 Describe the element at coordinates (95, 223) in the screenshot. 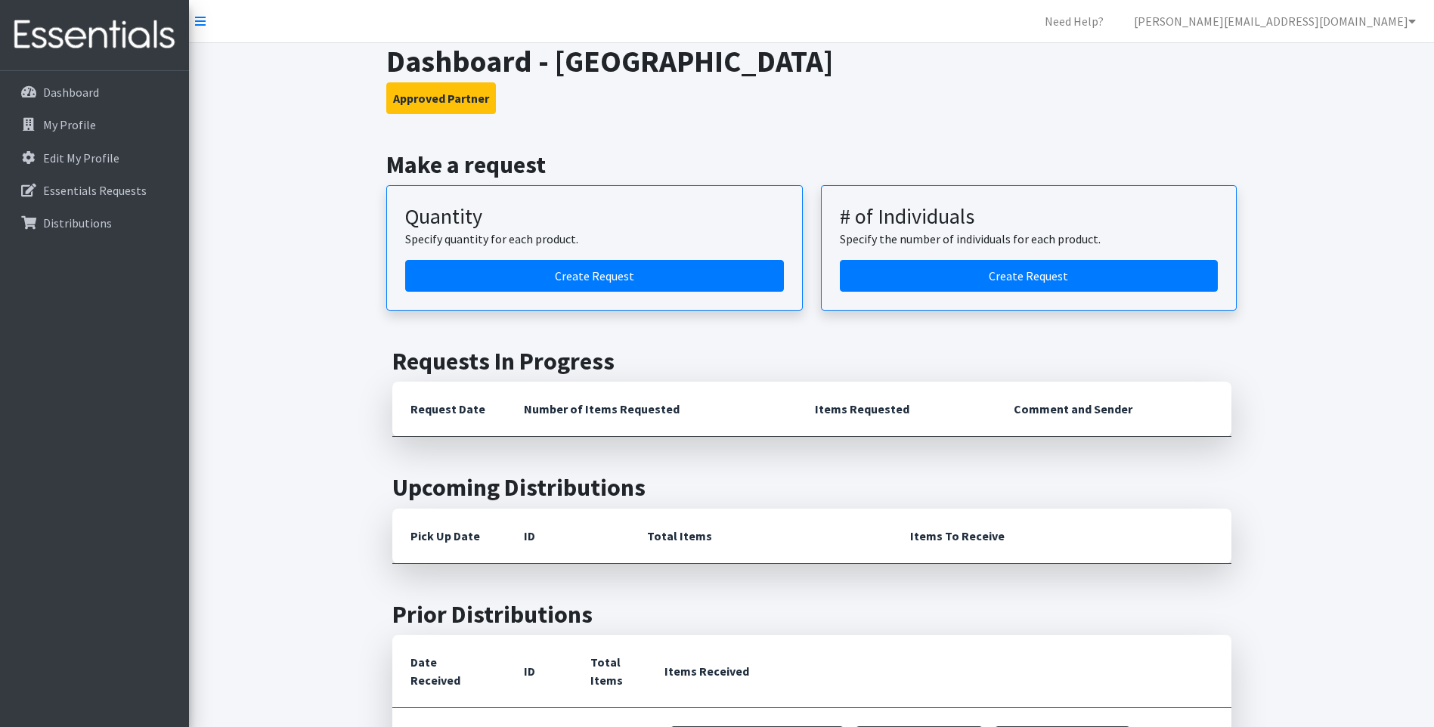

I see `a: Distributions` at that location.